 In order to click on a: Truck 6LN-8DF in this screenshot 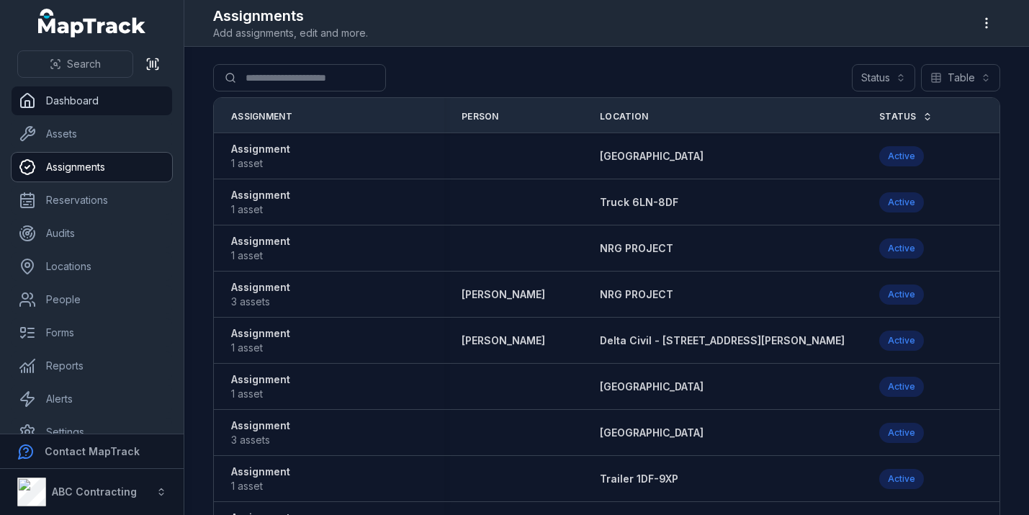, I will do `click(639, 202)`.